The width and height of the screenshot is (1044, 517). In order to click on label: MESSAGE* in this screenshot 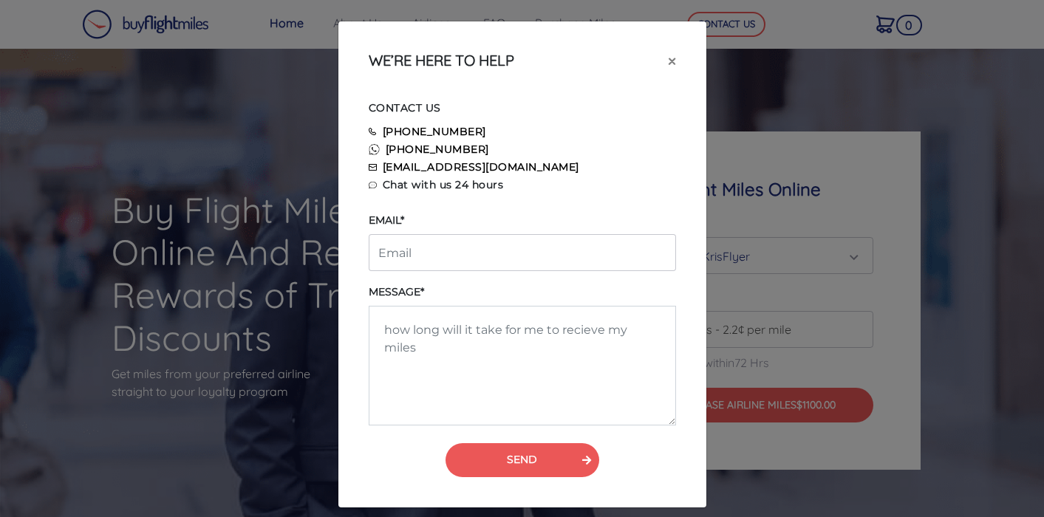, I will do `click(396, 292)`.